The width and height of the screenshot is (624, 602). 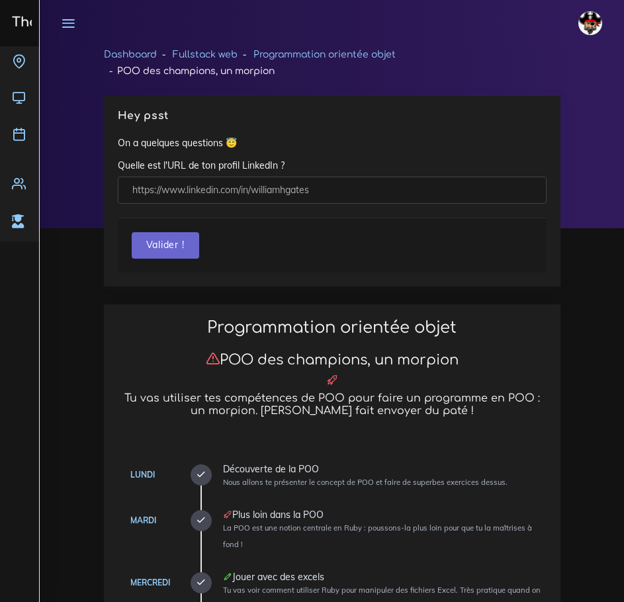 What do you see at coordinates (377, 536) in the screenshot?
I see `small: La POO est une notion centrale en Ruby : poussons-la plus loin pour que tu la maîtrises à fond !` at bounding box center [377, 536].